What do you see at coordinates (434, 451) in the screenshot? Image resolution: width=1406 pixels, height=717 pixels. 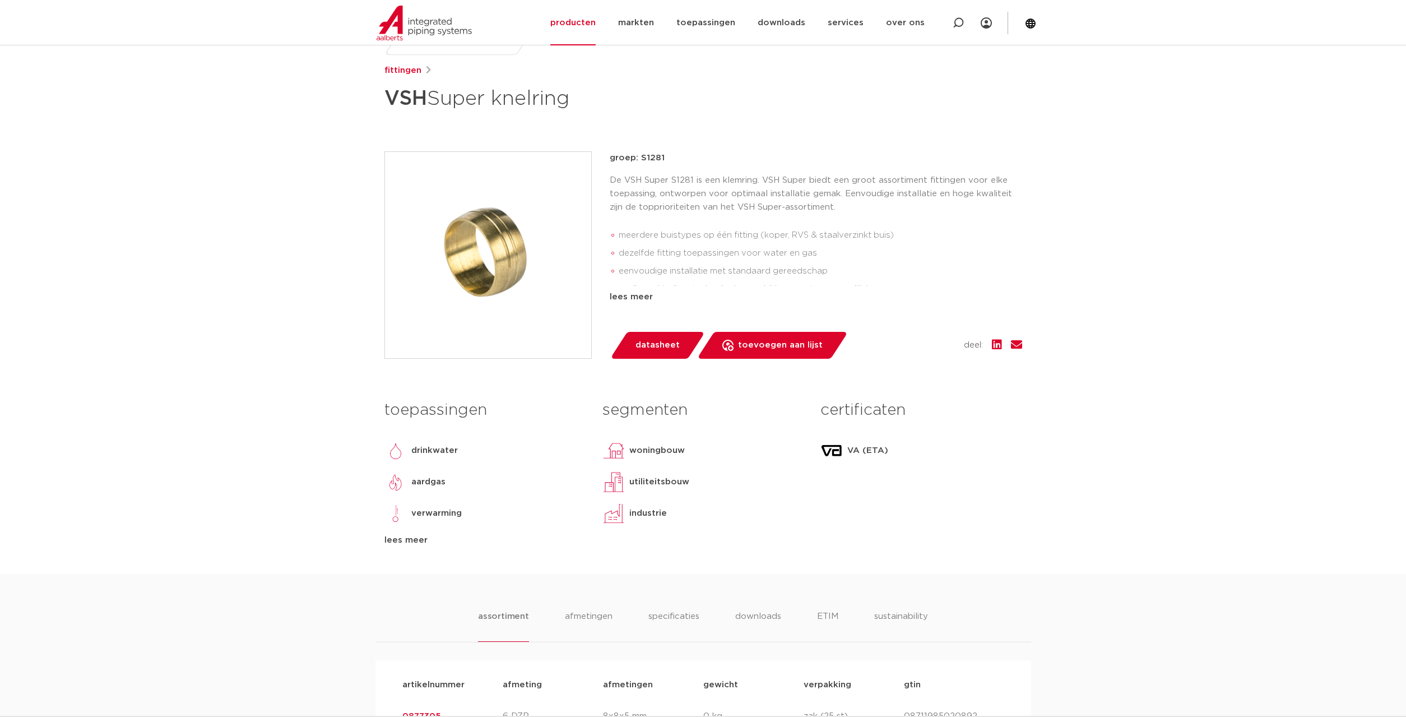 I see `p: drinkwater` at bounding box center [434, 451].